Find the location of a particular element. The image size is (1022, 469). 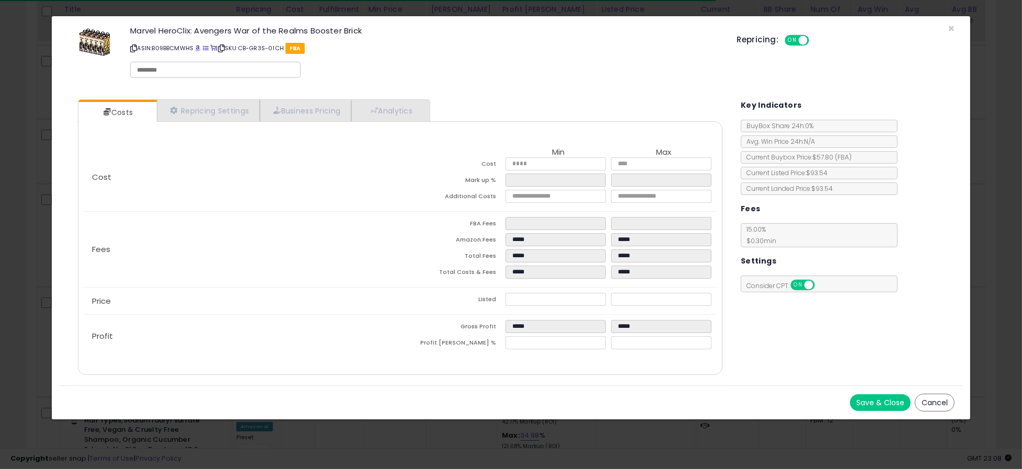

h5: Repricing: is located at coordinates (758, 40).